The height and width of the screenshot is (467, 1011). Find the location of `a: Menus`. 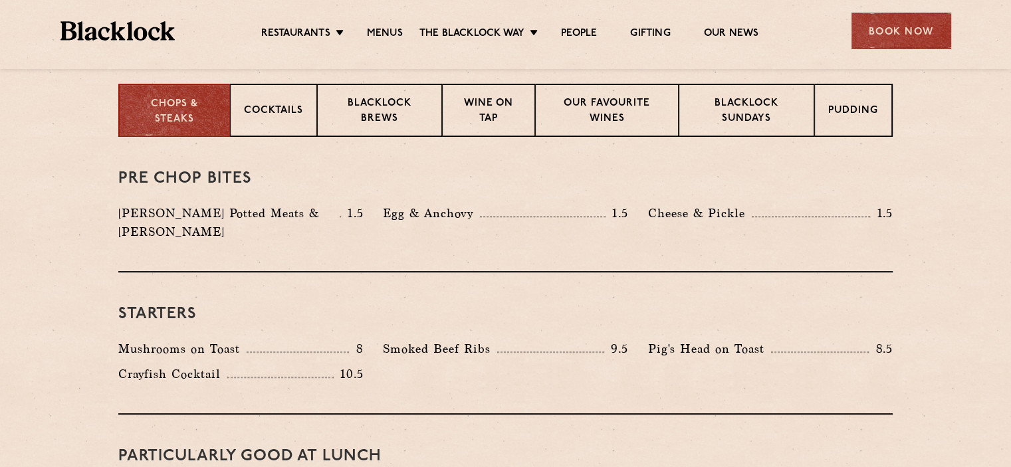

a: Menus is located at coordinates (385, 35).